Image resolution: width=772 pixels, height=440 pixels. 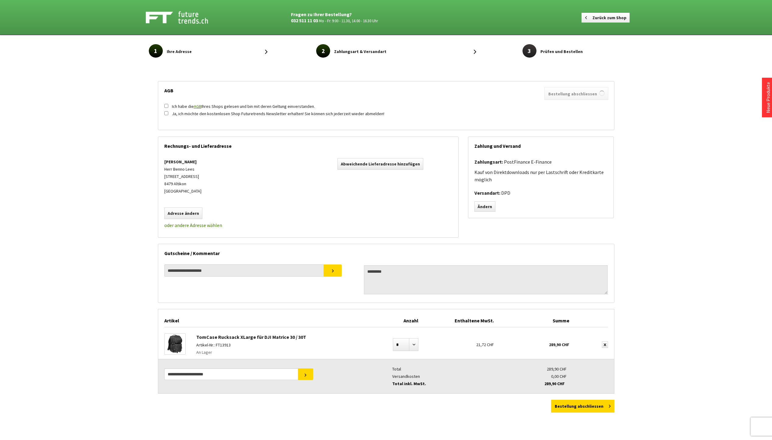 I want to click on div: Versandkosten, so click(x=453, y=376).